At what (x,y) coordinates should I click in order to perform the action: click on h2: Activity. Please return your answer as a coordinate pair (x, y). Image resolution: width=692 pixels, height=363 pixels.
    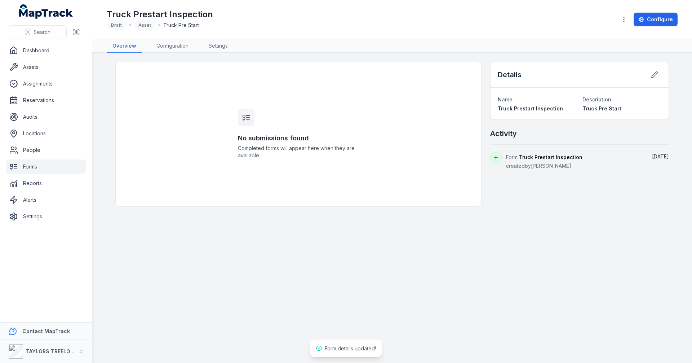
    Looking at the image, I should click on (504, 133).